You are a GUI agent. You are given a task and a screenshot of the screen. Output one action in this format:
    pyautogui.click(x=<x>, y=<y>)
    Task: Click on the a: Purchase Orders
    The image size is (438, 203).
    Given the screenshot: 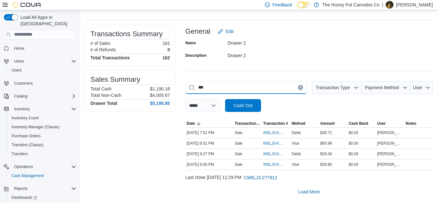 What is the action you would take?
    pyautogui.click(x=26, y=136)
    